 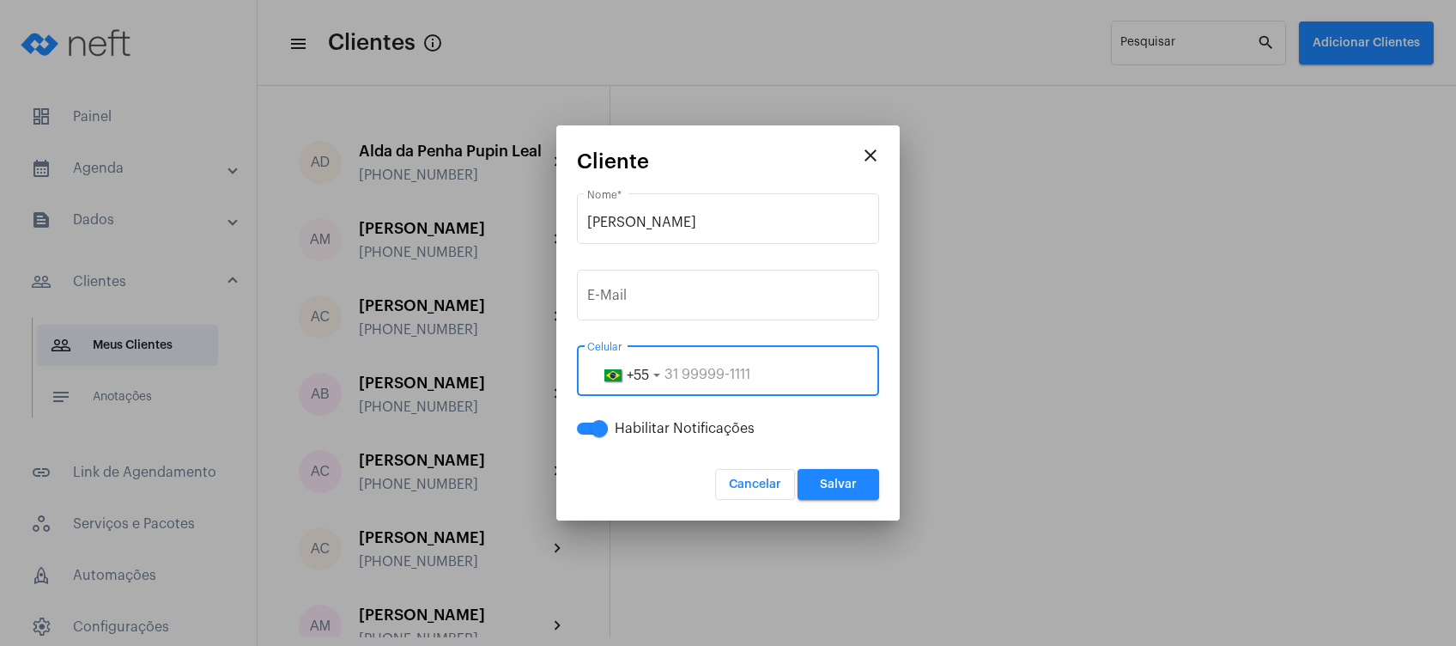 What do you see at coordinates (626, 374) in the screenshot?
I see `button: +55` at bounding box center [626, 374].